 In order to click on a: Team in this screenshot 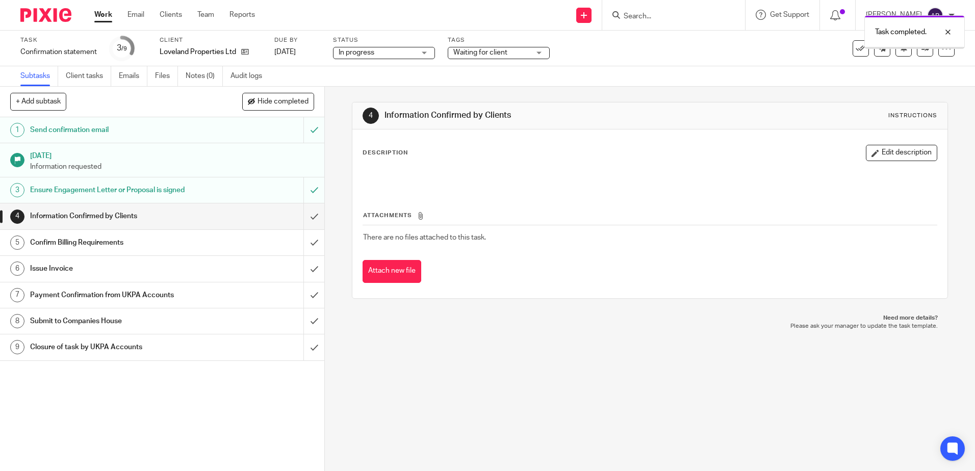, I will do `click(205, 15)`.